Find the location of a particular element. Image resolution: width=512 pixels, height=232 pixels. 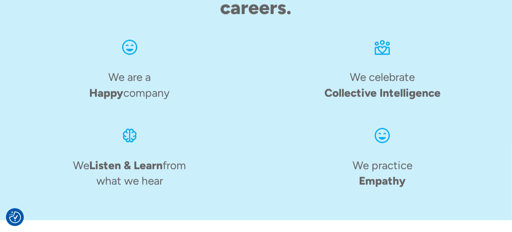

h4: We from what we hear is located at coordinates (130, 173).